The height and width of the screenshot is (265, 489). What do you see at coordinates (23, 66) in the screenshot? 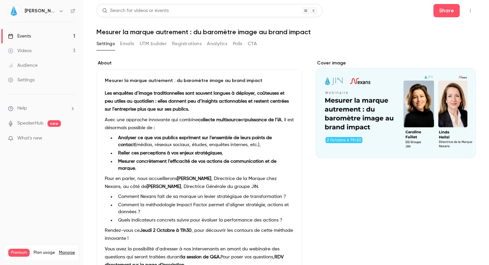
I see `div: Audience` at bounding box center [23, 66].